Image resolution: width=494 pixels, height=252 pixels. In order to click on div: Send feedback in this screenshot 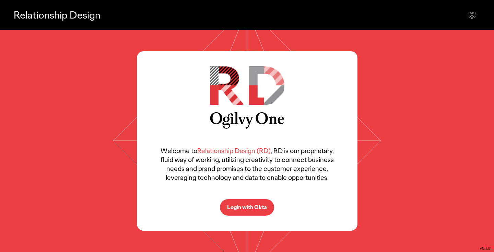, I will do `click(472, 15)`.